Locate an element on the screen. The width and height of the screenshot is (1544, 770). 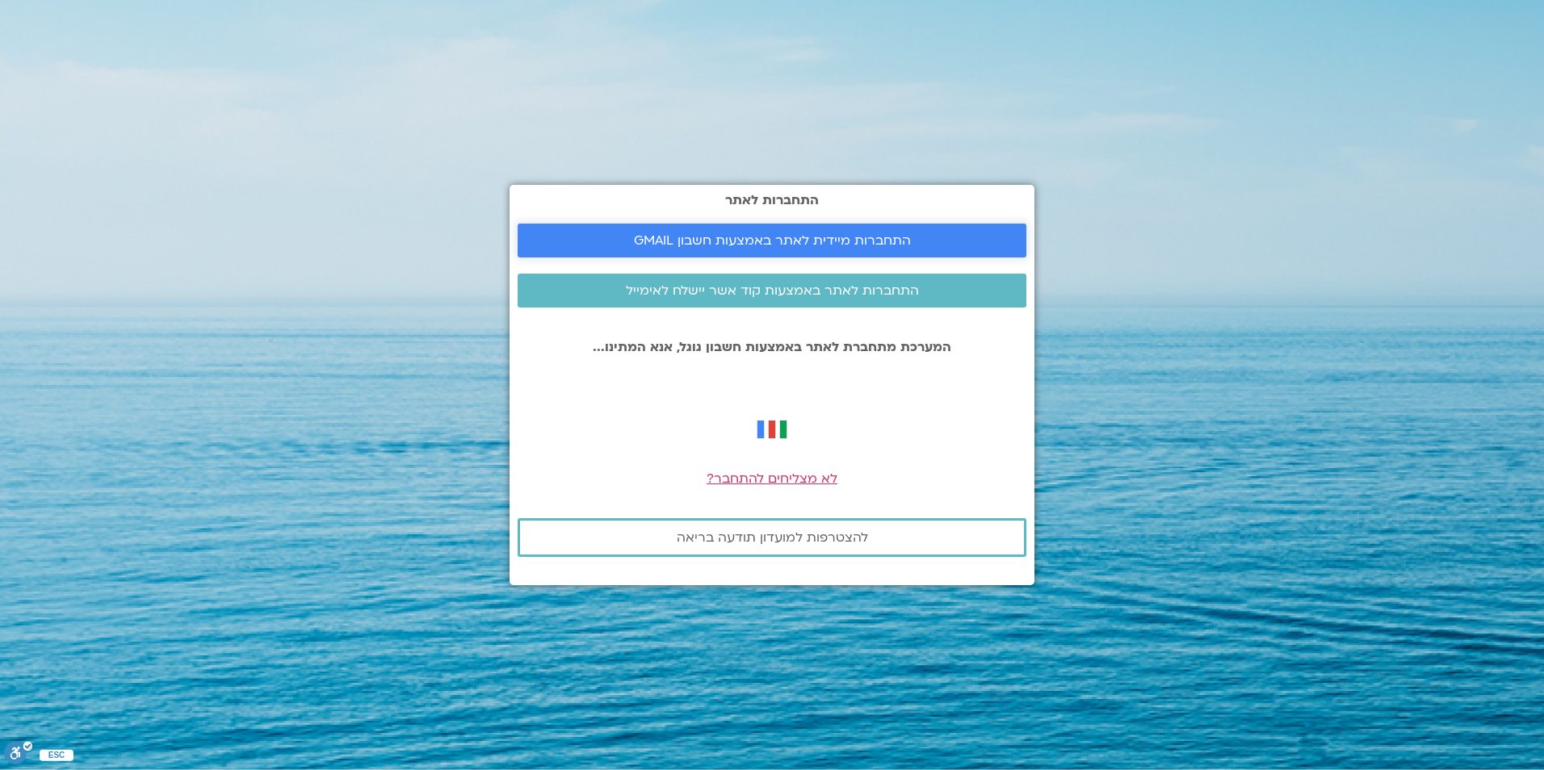
h2: התחברות לאתר is located at coordinates (772, 200).